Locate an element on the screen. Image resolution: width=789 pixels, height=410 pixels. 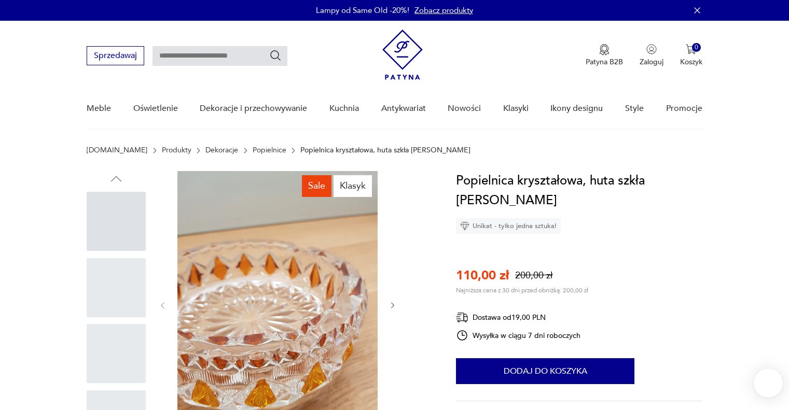
button: Sprzedawaj is located at coordinates (115, 55).